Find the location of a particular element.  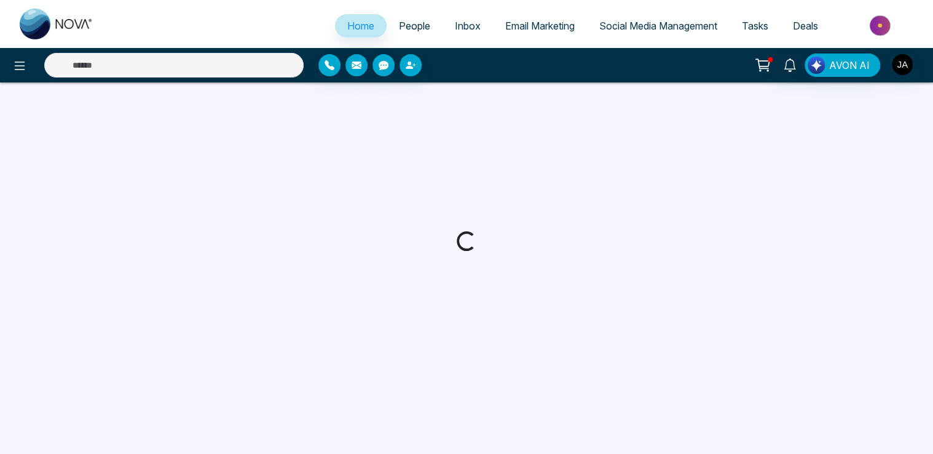

a: People is located at coordinates (414, 26).